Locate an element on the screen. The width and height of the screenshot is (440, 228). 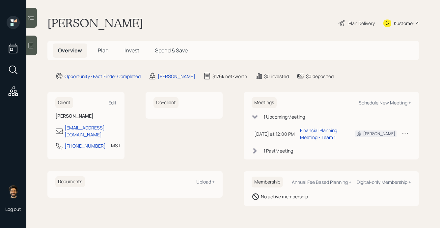
span: Overview is located at coordinates (70, 50).